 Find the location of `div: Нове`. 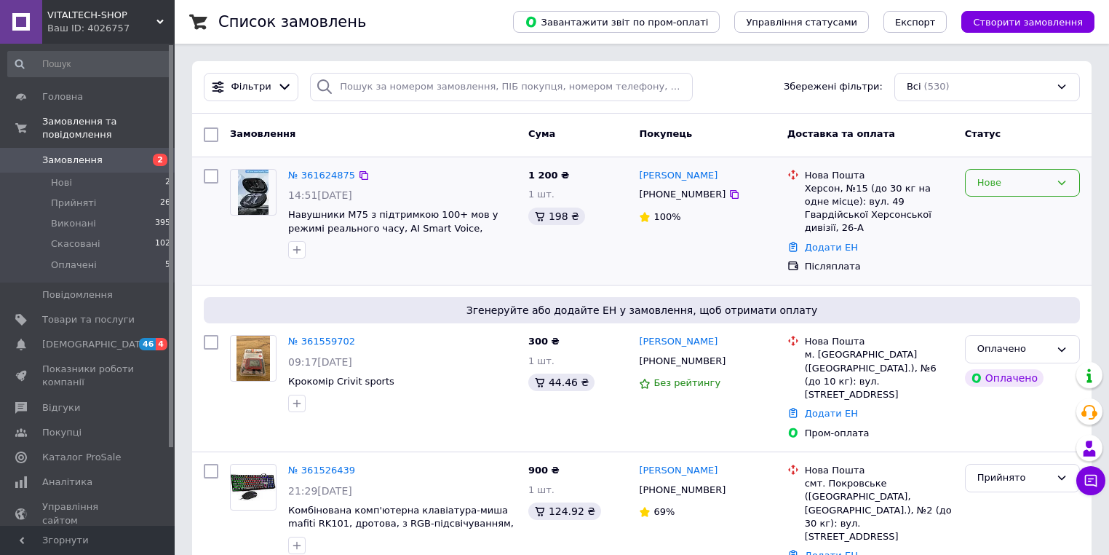

div: Нове is located at coordinates (1014, 183).